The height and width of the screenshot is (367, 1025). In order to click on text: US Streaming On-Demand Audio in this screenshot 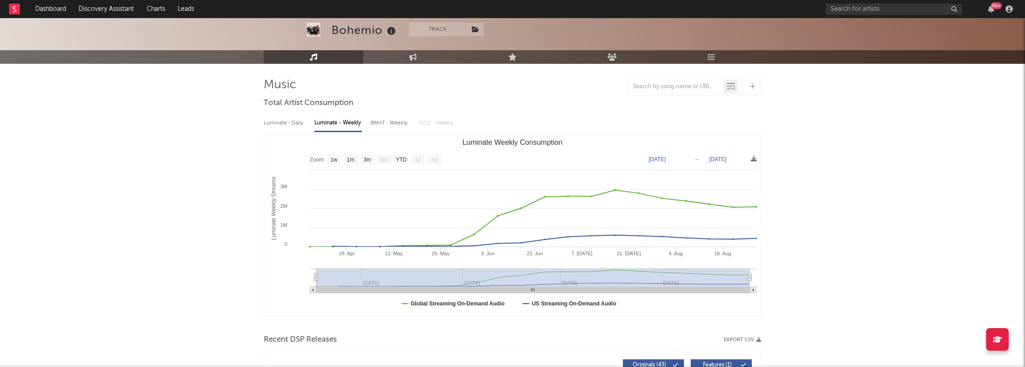, I will do `click(574, 303)`.